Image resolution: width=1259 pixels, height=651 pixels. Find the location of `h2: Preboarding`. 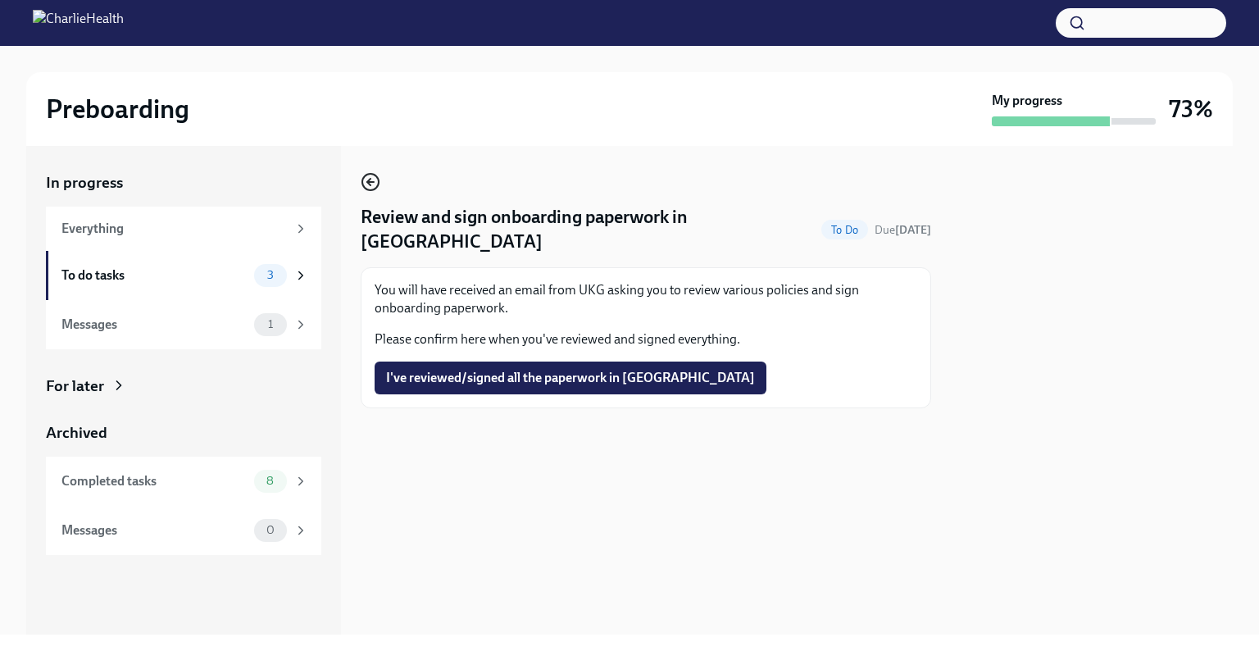

h2: Preboarding is located at coordinates (117, 109).